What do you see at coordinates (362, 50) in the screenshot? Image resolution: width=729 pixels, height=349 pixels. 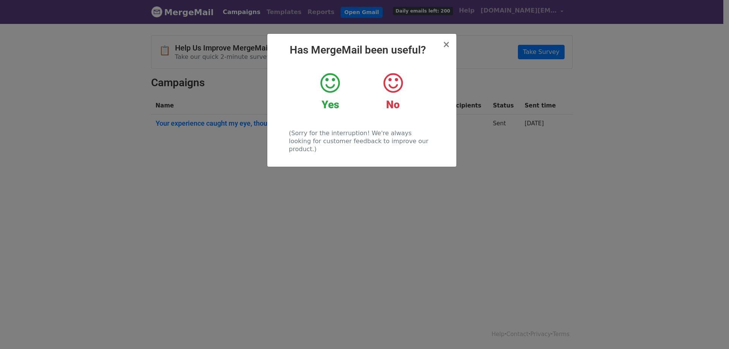 I see `h2: Has MergeMail been useful?` at bounding box center [362, 50].